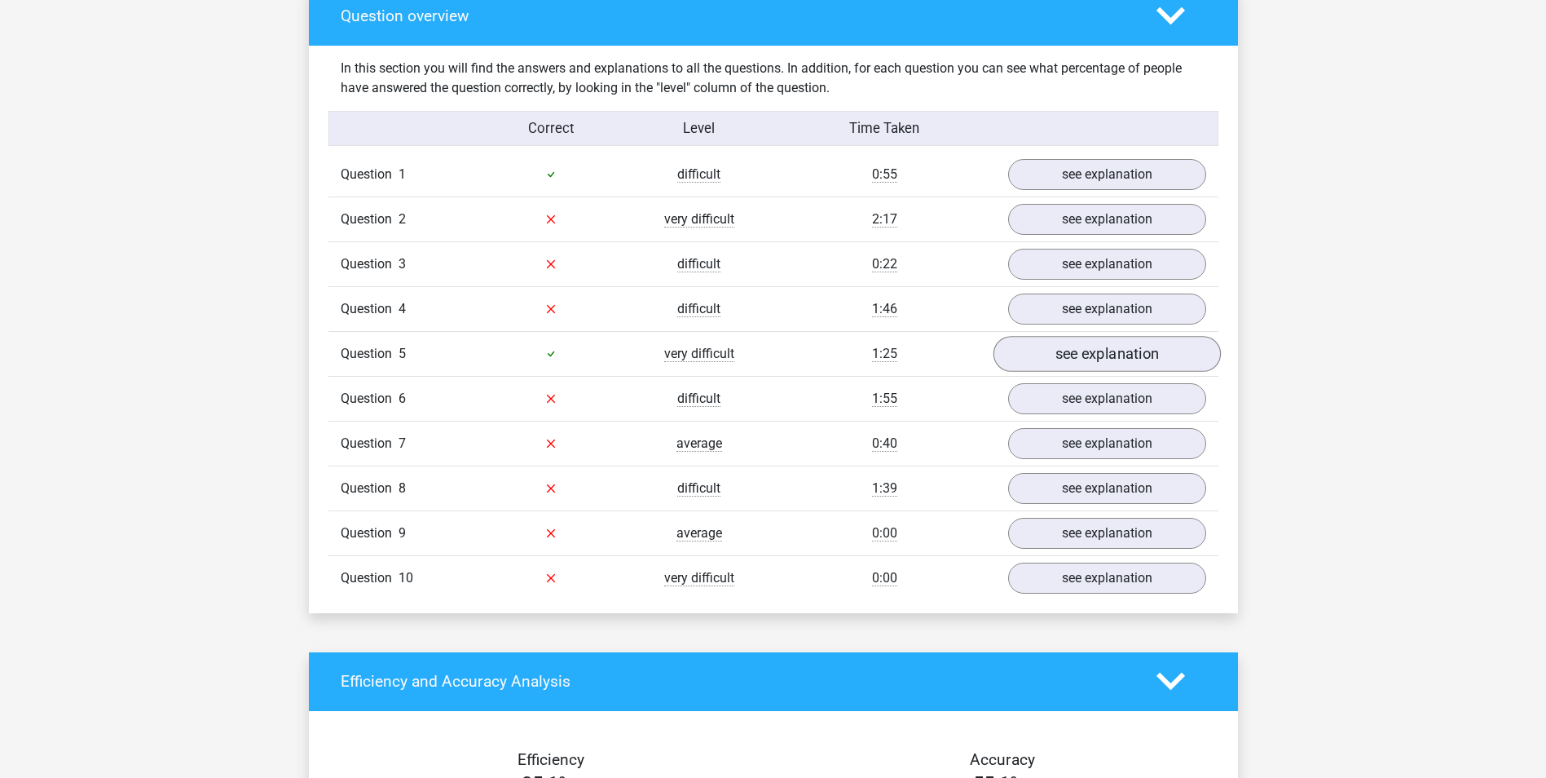 The image size is (1546, 778). Describe the element at coordinates (551, 128) in the screenshot. I see `div: Correct` at that location.